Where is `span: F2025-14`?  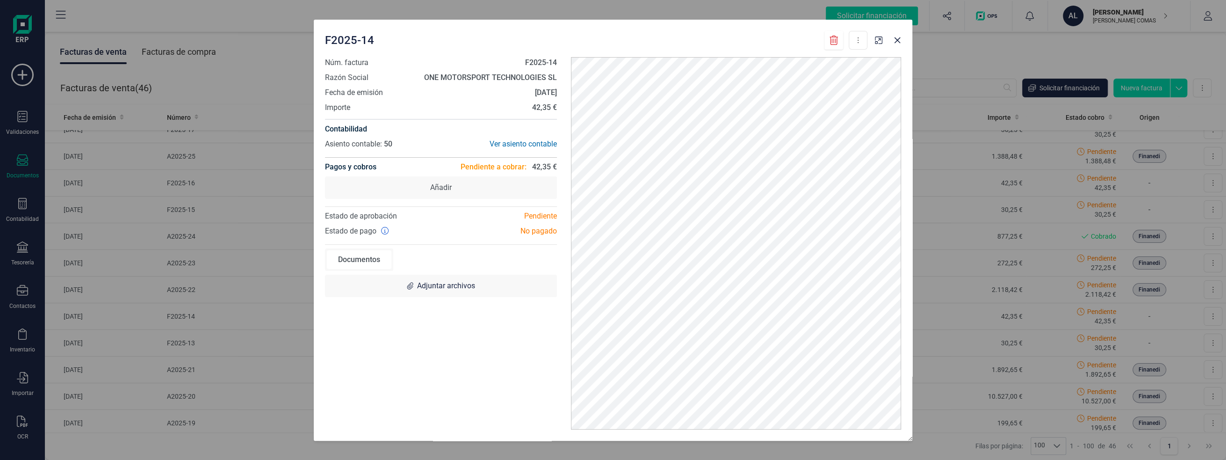 span: F2025-14 is located at coordinates (349, 40).